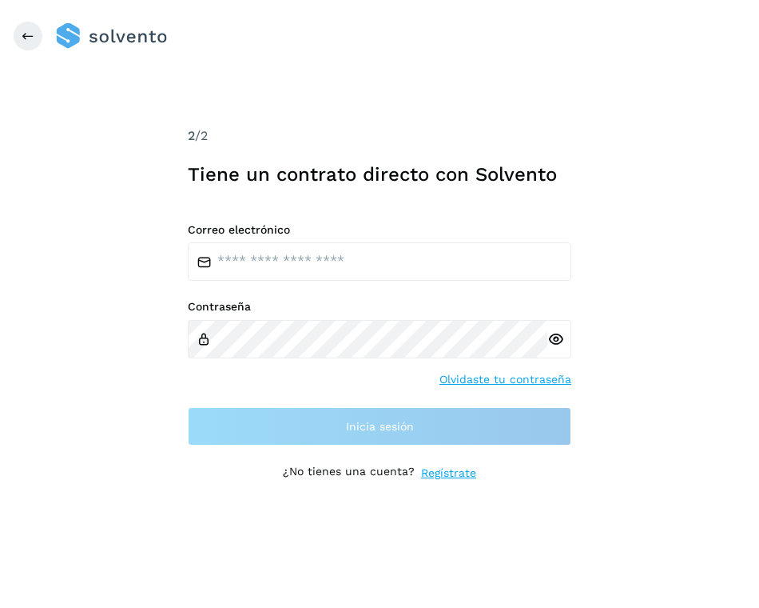  I want to click on span: 2, so click(191, 135).